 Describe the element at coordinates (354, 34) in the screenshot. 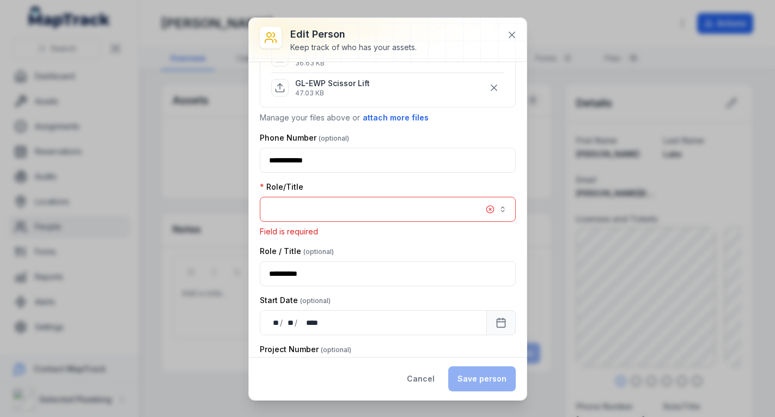

I see `h3: Edit person` at that location.